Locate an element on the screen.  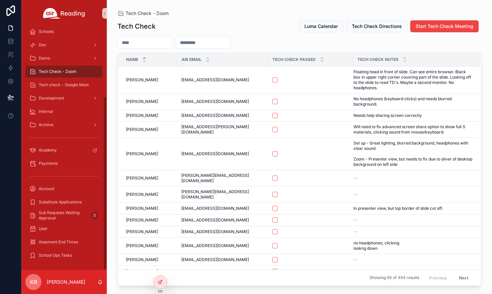
a: Schools is located at coordinates (64, 32).